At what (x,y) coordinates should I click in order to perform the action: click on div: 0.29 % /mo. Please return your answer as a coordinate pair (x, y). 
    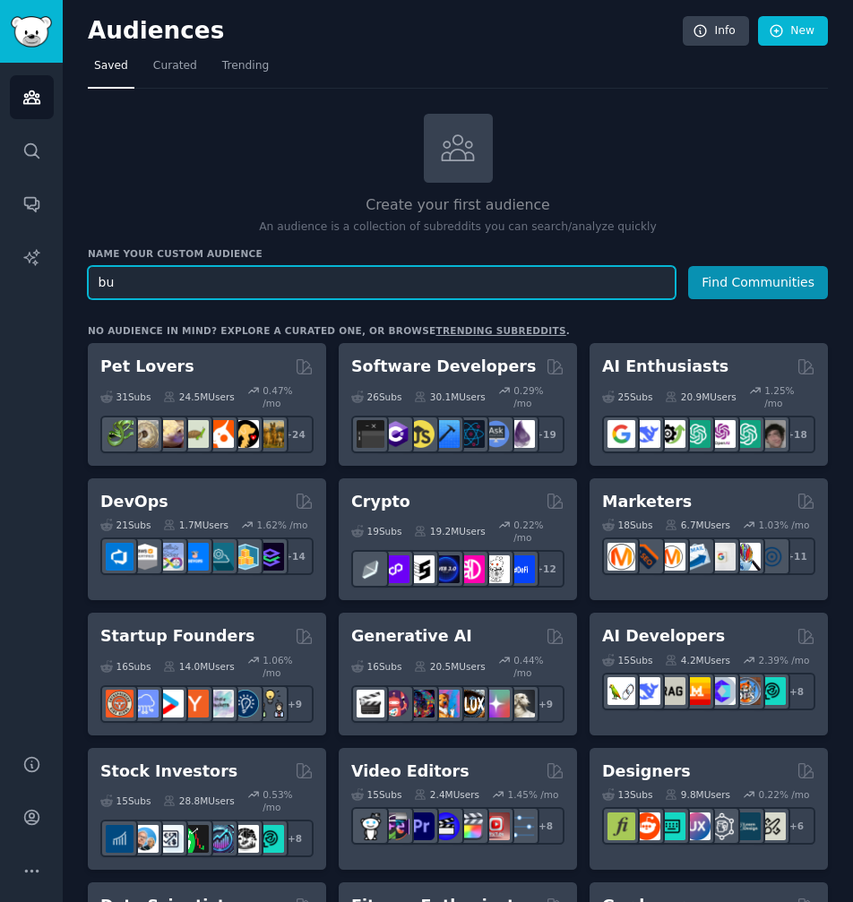
    Looking at the image, I should click on (538, 397).